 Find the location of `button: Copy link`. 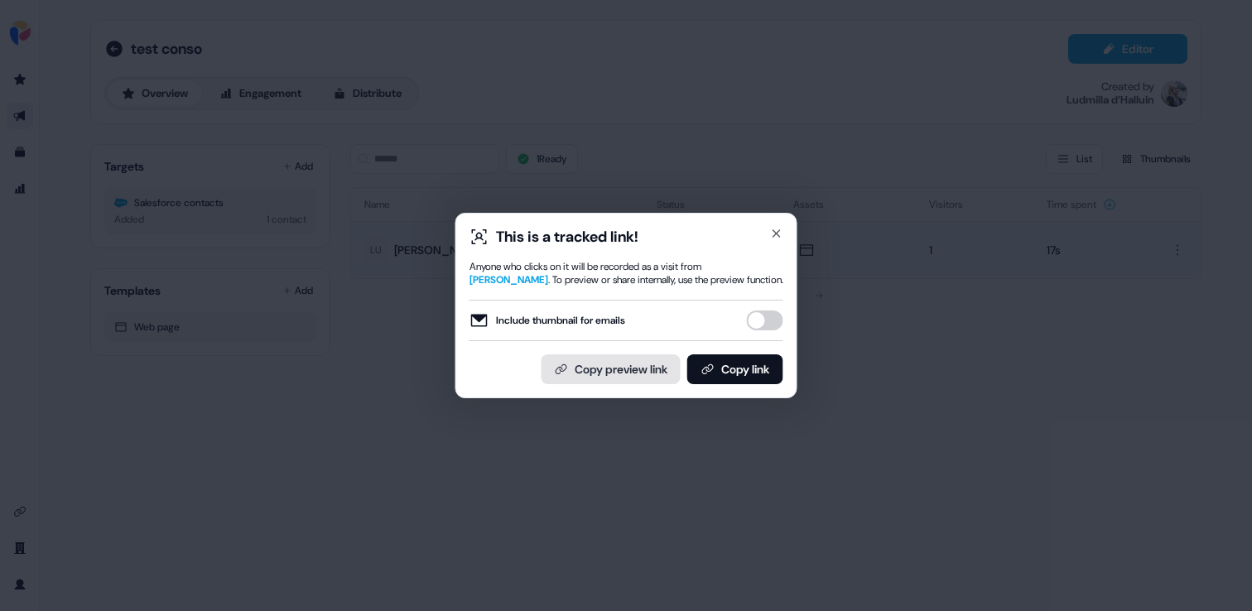

button: Copy link is located at coordinates (735, 369).